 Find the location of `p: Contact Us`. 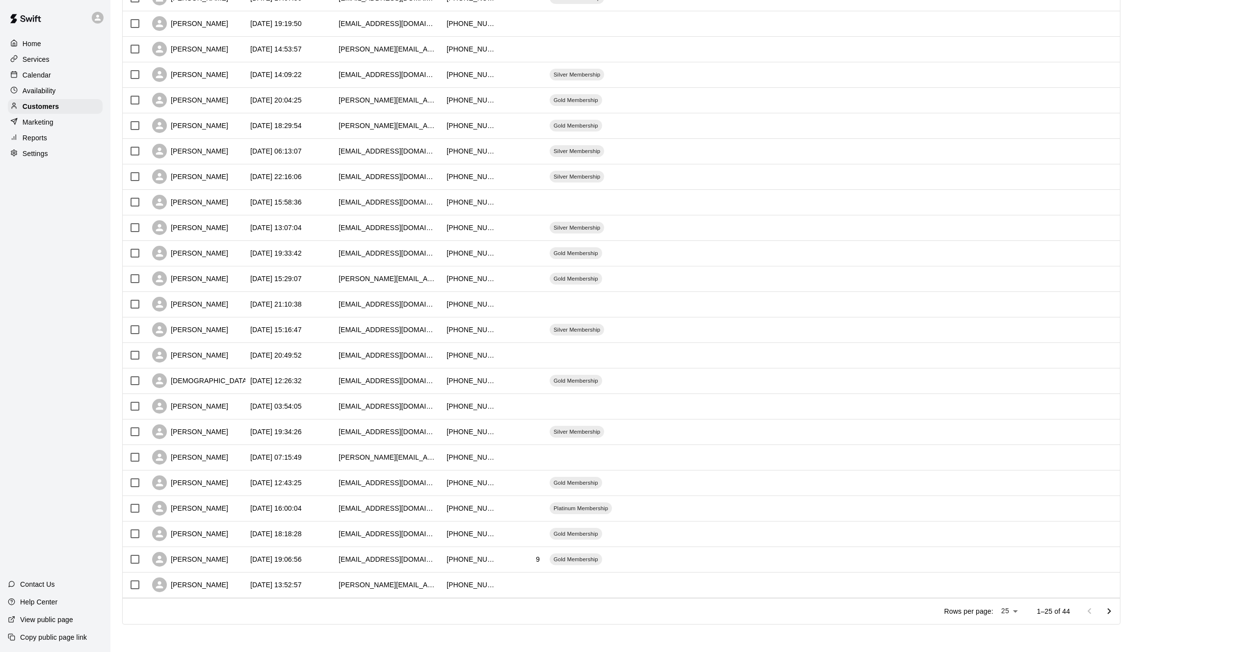

p: Contact Us is located at coordinates (37, 585).